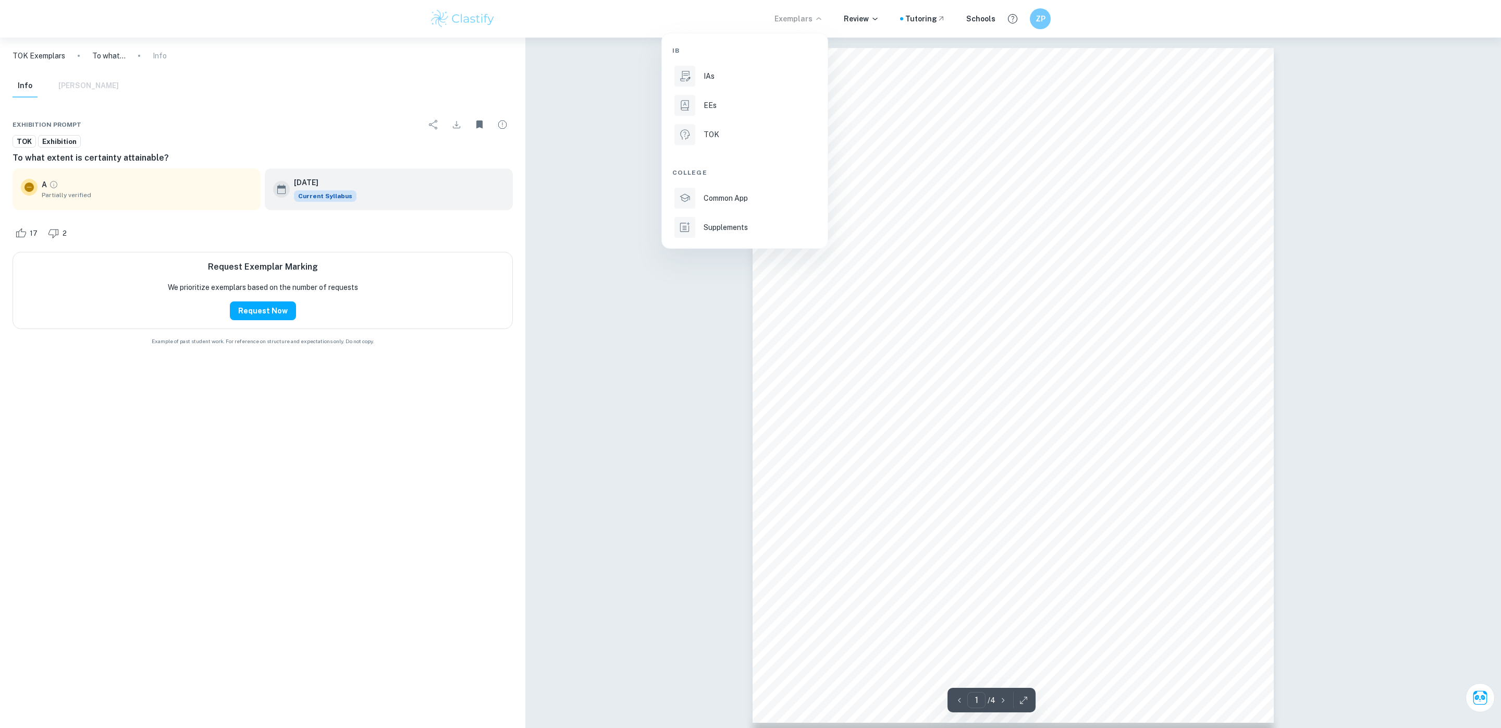 The width and height of the screenshot is (1501, 728). Describe the element at coordinates (745, 198) in the screenshot. I see `a: Common App` at that location.